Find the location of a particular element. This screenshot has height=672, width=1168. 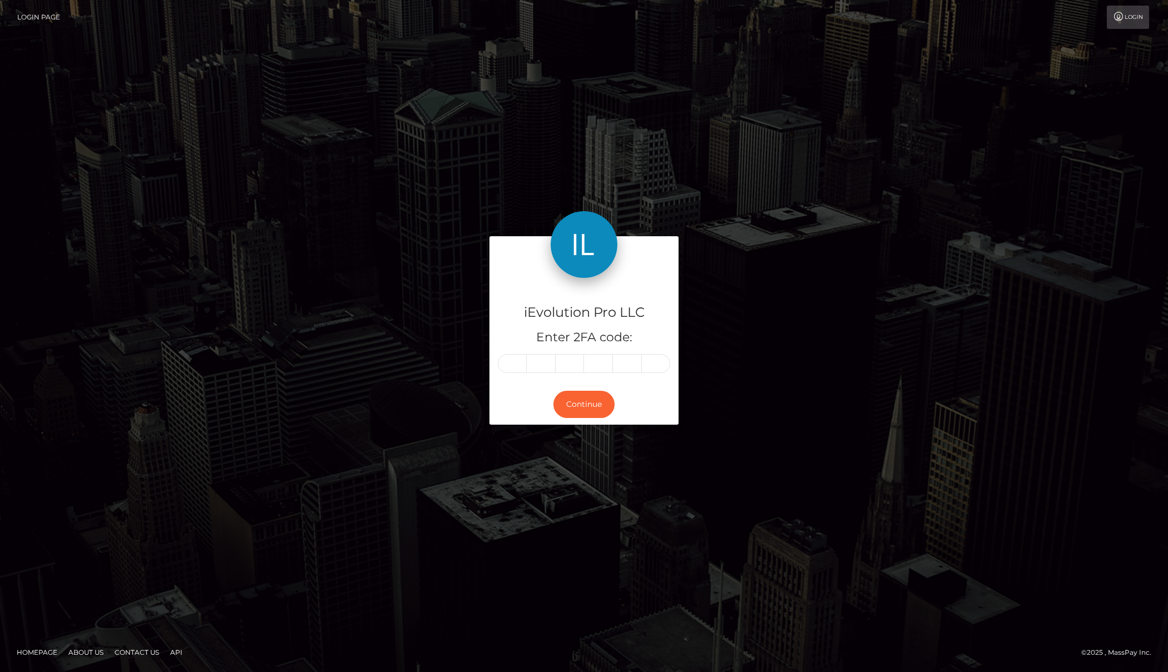

button: Continue is located at coordinates (584, 404).